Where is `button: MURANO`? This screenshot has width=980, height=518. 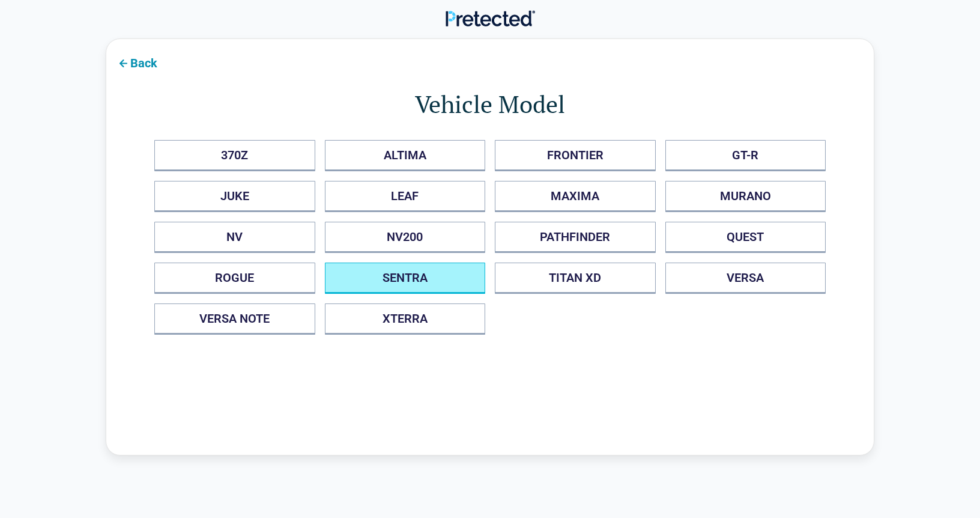 button: MURANO is located at coordinates (746, 196).